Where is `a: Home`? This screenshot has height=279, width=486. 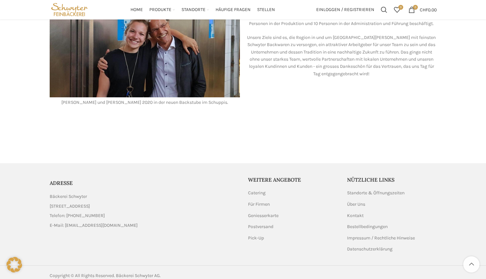
a: Home is located at coordinates (137, 10).